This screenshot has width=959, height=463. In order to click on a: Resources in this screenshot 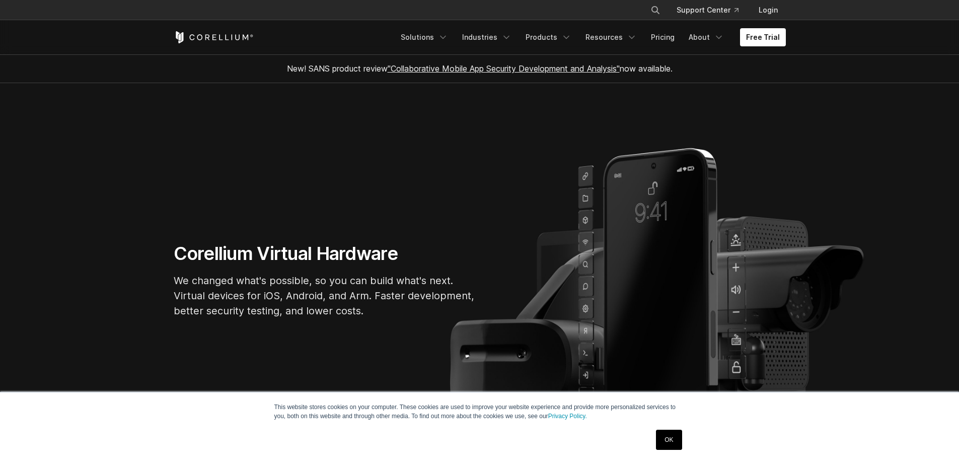, I will do `click(611, 37)`.